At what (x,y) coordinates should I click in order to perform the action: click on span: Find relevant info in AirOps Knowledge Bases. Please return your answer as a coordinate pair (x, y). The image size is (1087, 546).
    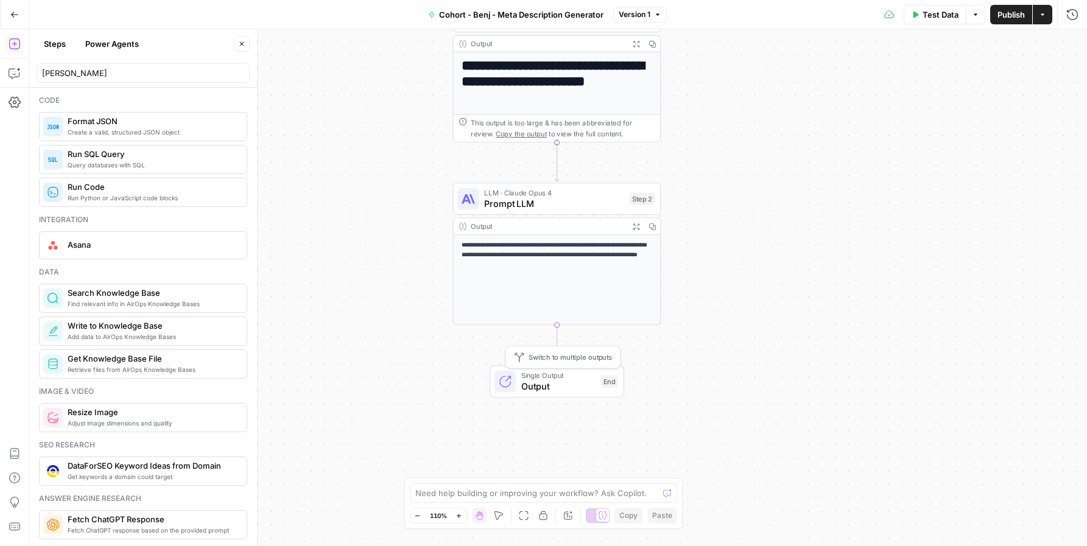
    Looking at the image, I should click on (152, 304).